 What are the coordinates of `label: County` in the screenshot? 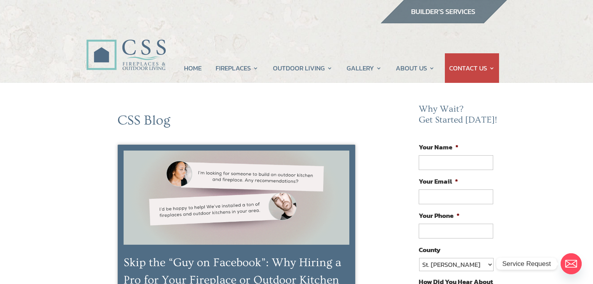 It's located at (429, 250).